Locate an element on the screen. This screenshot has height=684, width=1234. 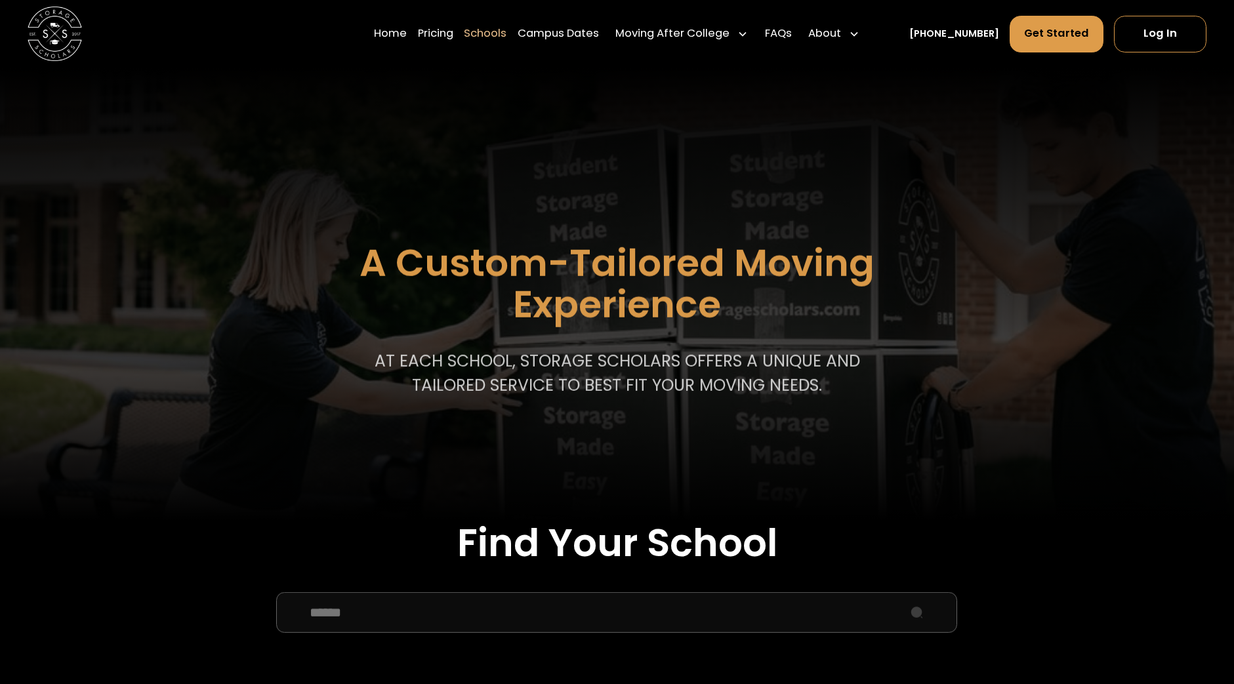
a: Campus Dates is located at coordinates (558, 34).